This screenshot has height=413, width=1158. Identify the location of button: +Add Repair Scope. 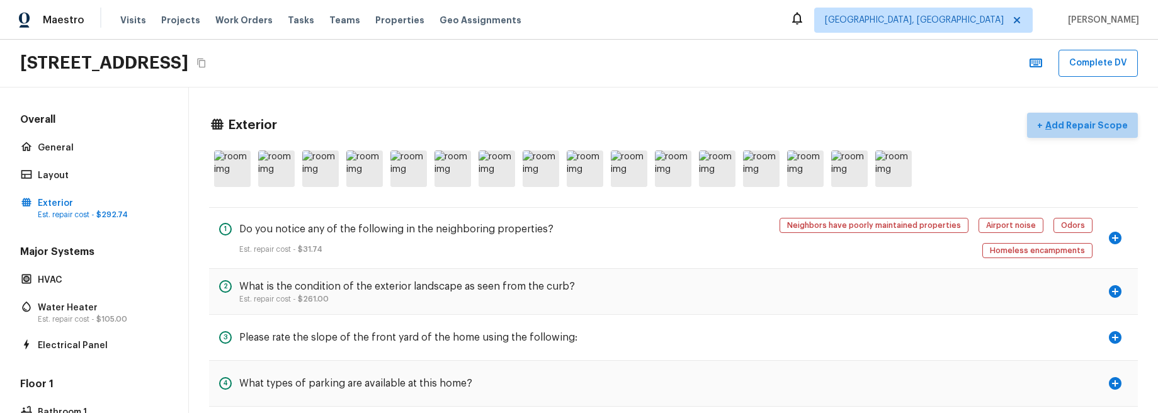
(1083, 125).